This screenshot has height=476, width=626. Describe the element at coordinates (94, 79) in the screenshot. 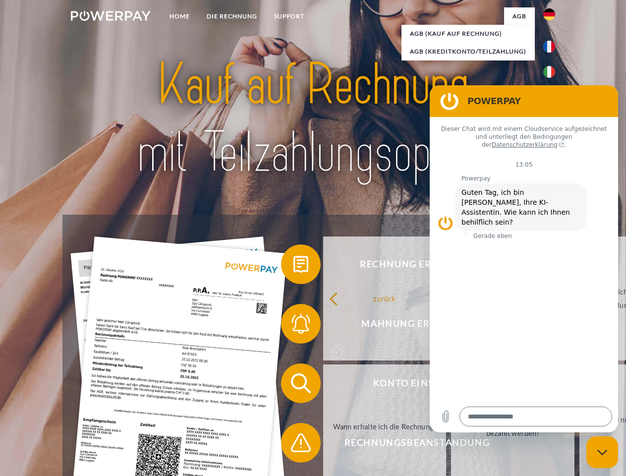

I see `p: 13:05` at that location.